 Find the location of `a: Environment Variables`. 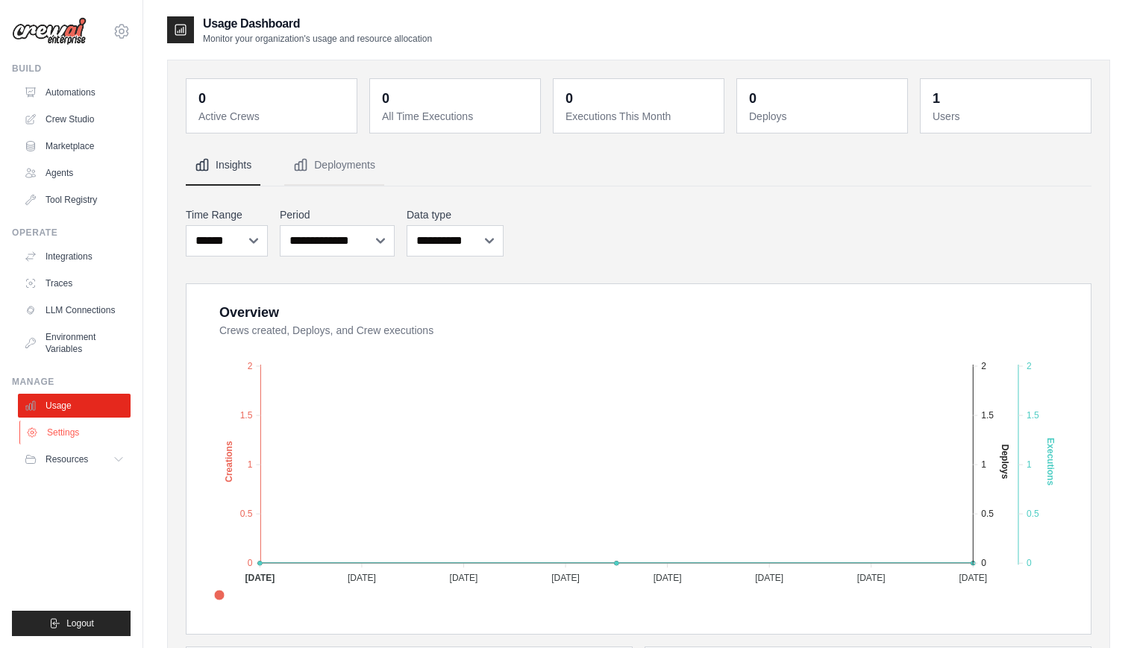

a: Environment Variables is located at coordinates (74, 343).